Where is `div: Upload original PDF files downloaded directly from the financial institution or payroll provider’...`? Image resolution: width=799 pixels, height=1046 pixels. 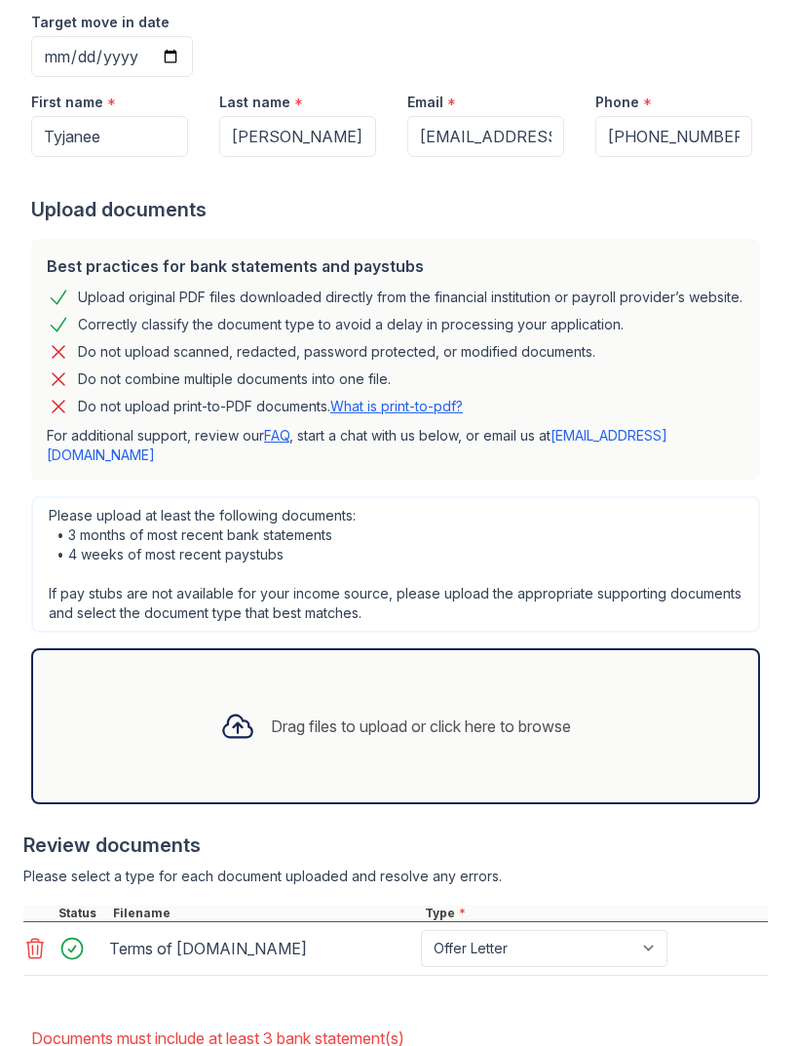 div: Upload original PDF files downloaded directly from the financial institution or payroll provider’... is located at coordinates (410, 297).